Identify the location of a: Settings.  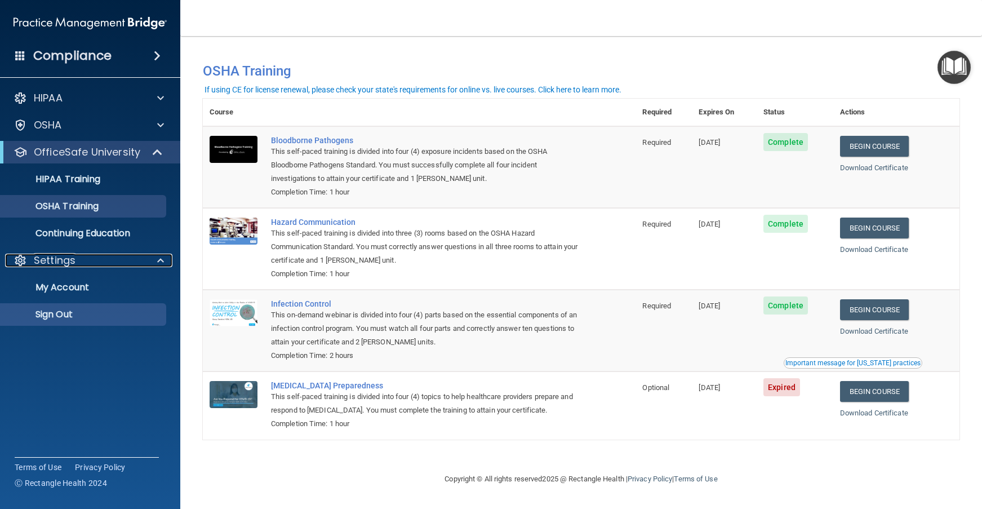
(88, 260).